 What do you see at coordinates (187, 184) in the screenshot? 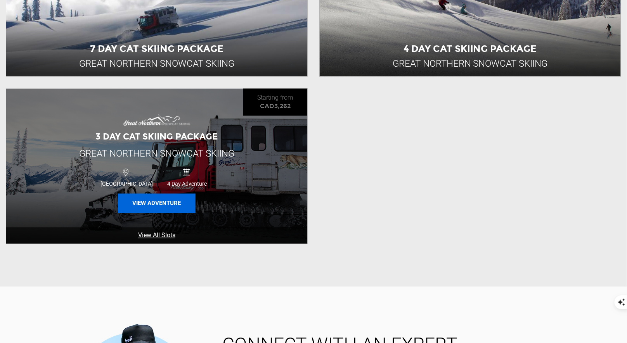
I see `span: 4 Day Adventure` at bounding box center [187, 184].